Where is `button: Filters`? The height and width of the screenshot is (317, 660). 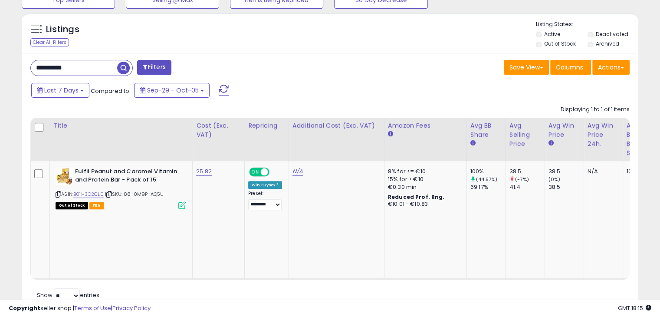
button: Filters is located at coordinates (154, 67).